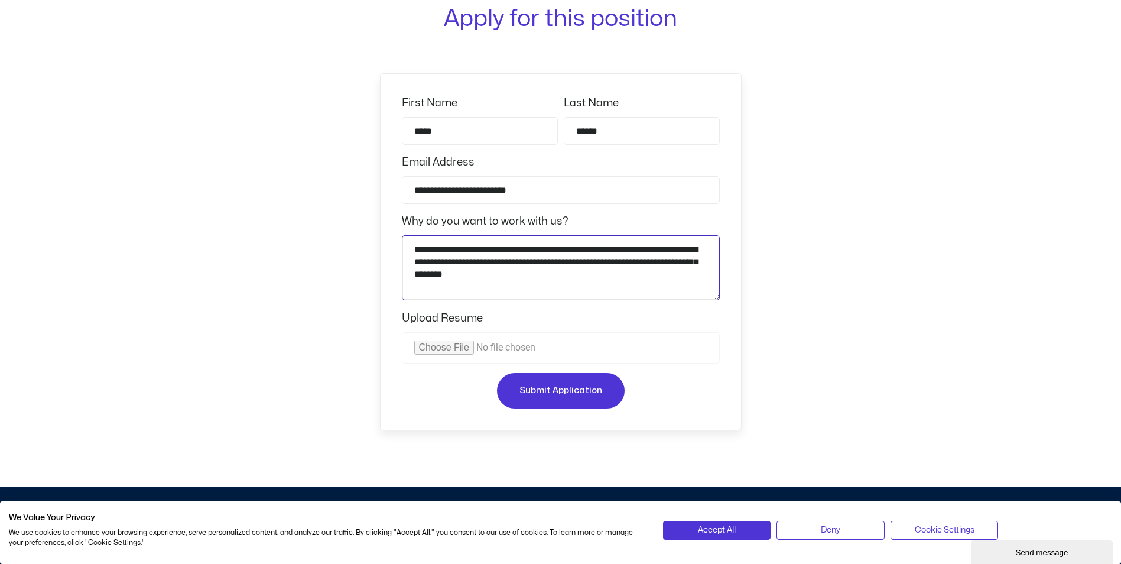 This screenshot has height=564, width=1121. What do you see at coordinates (71, 14) in the screenshot?
I see `div: Send message` at bounding box center [71, 14].